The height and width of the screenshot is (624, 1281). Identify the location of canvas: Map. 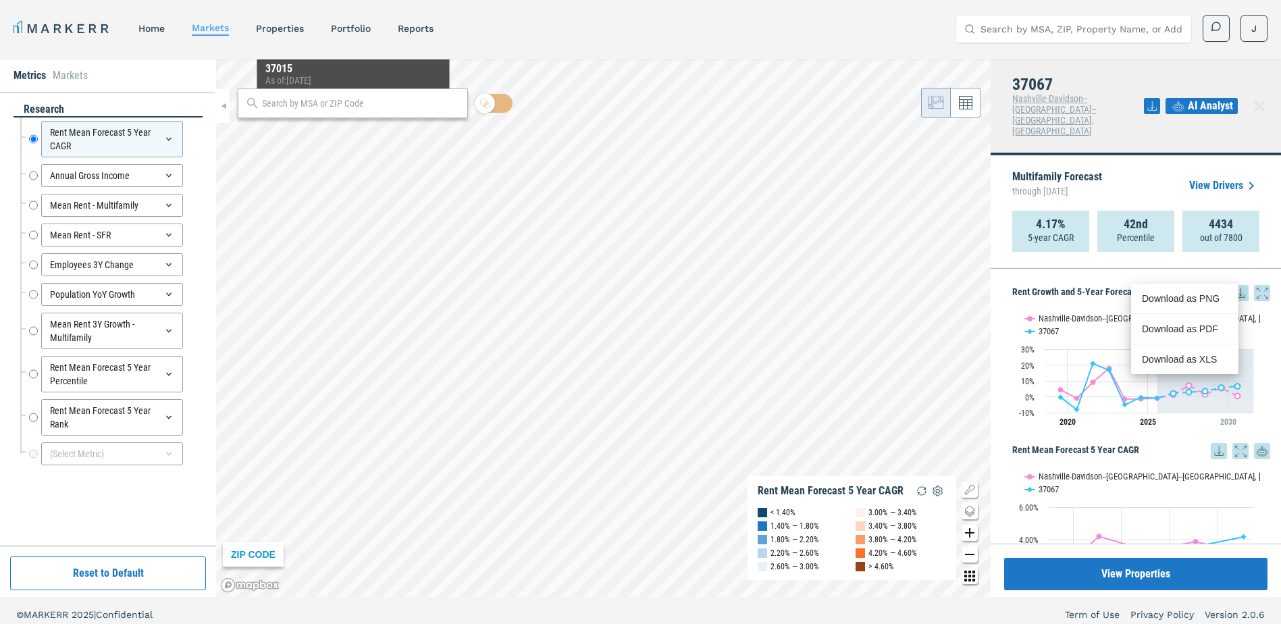
(603, 328).